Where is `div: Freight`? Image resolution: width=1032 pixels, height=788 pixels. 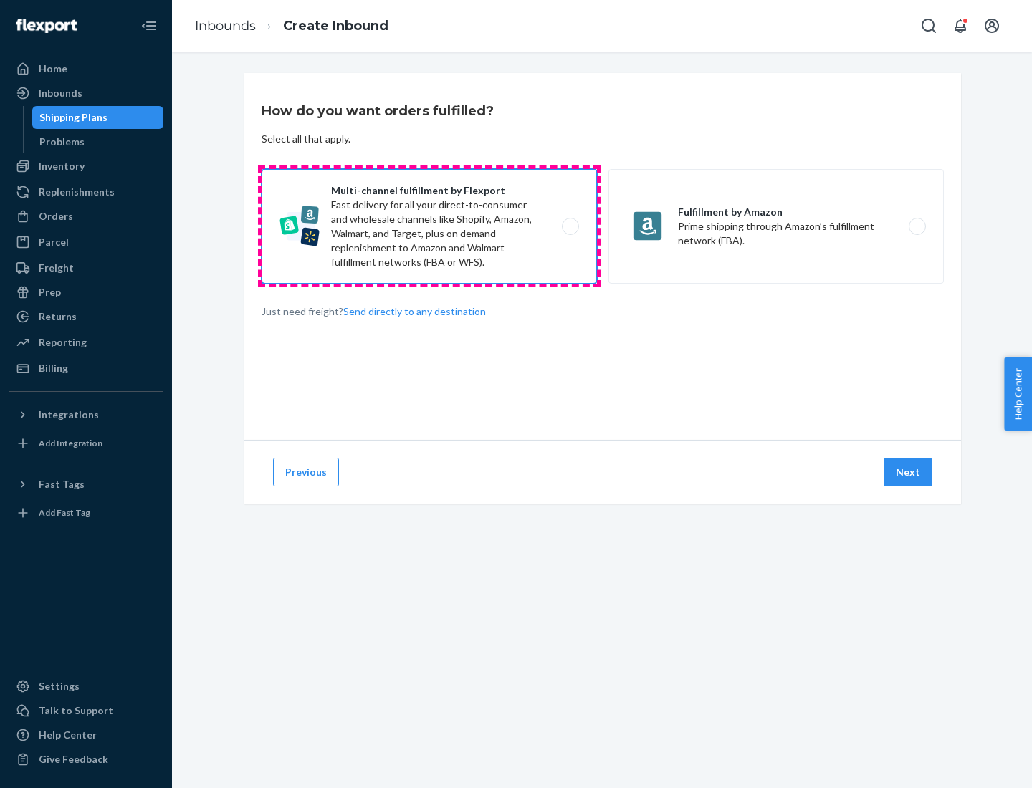 div: Freight is located at coordinates (56, 268).